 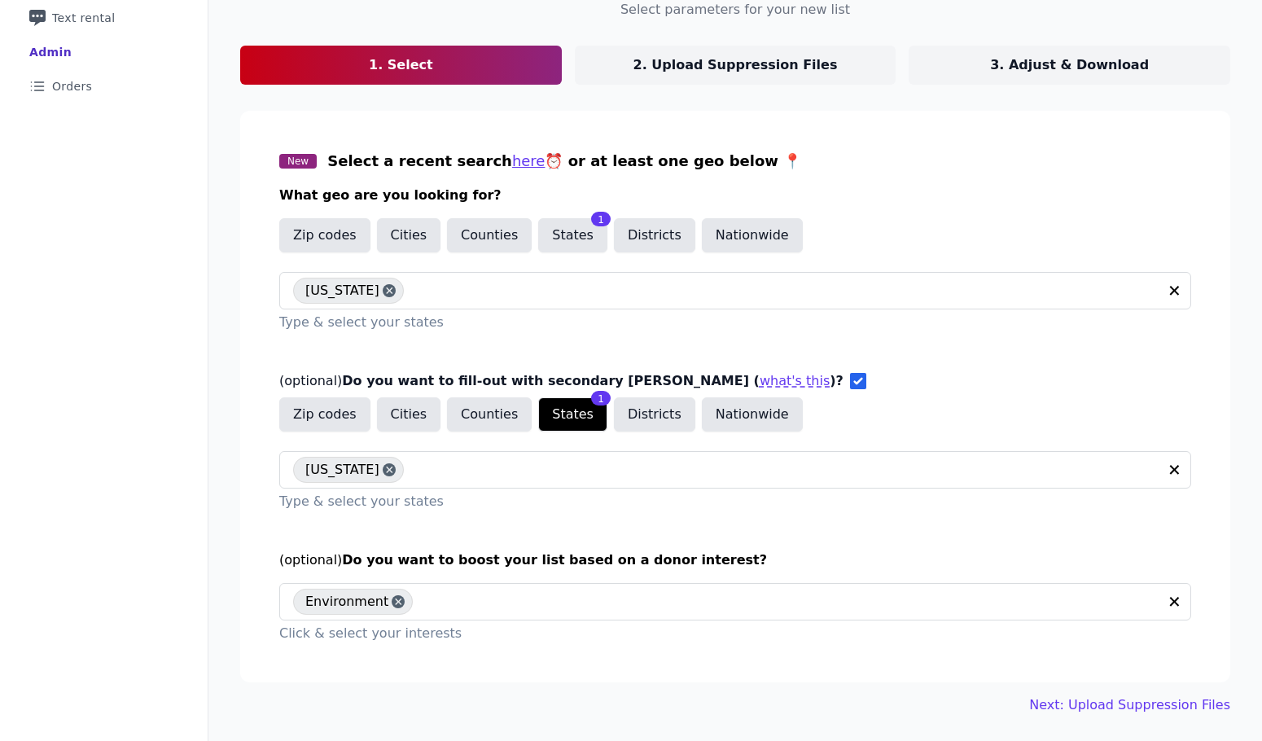 What do you see at coordinates (1069, 65) in the screenshot?
I see `p: 3. Adjust & Download` at bounding box center [1069, 65].